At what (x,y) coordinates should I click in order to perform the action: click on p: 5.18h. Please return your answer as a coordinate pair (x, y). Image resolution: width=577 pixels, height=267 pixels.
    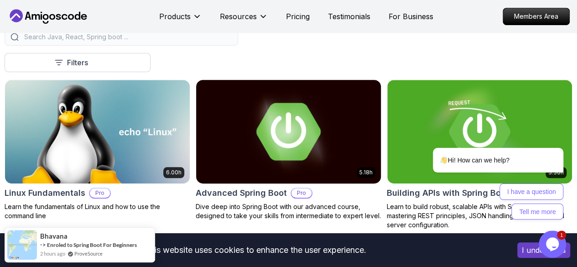
    Looking at the image, I should click on (366, 172).